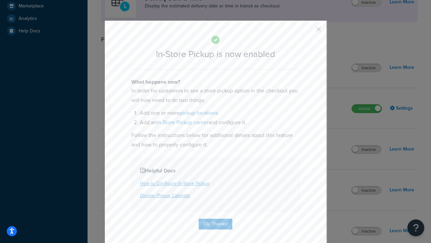 The image size is (431, 243). Describe the element at coordinates (220, 113) in the screenshot. I see `li: Add one or more .` at that location.